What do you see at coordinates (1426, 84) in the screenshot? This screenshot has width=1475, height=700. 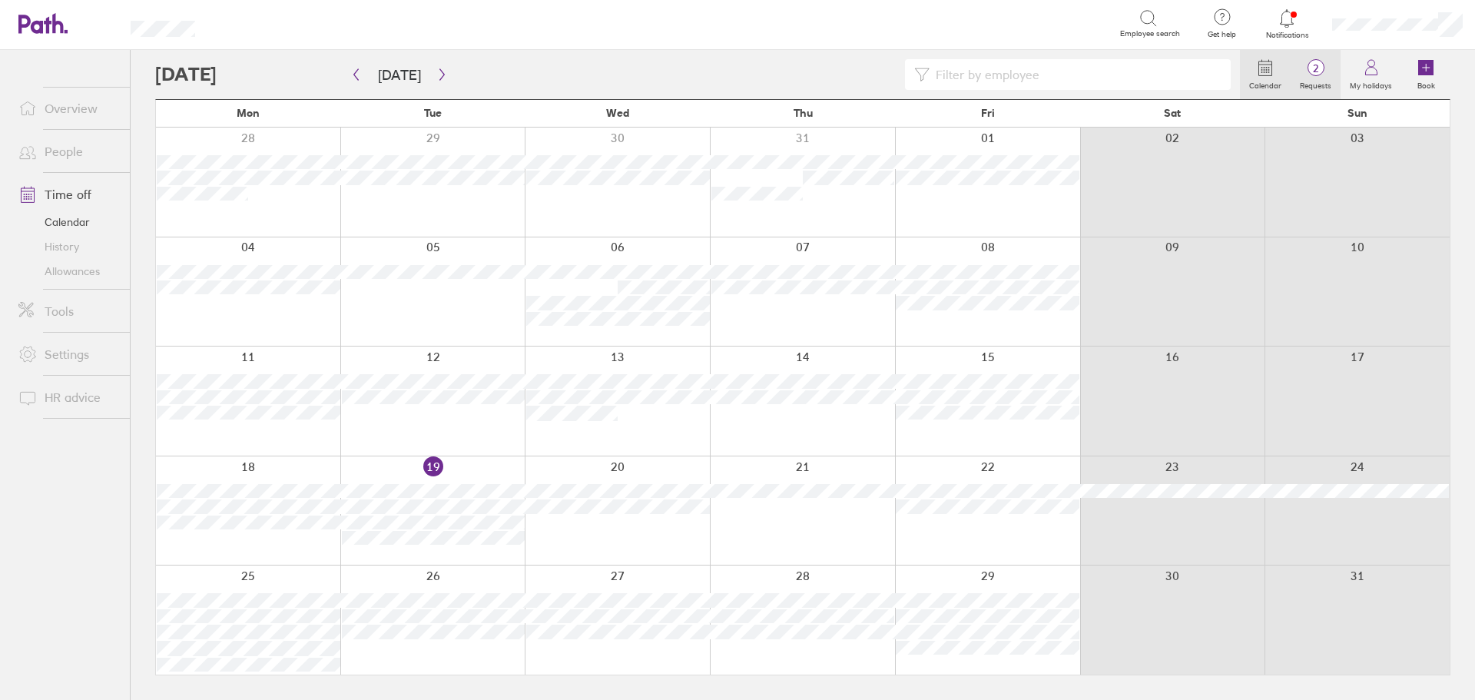 I see `label: Book` at bounding box center [1426, 84].